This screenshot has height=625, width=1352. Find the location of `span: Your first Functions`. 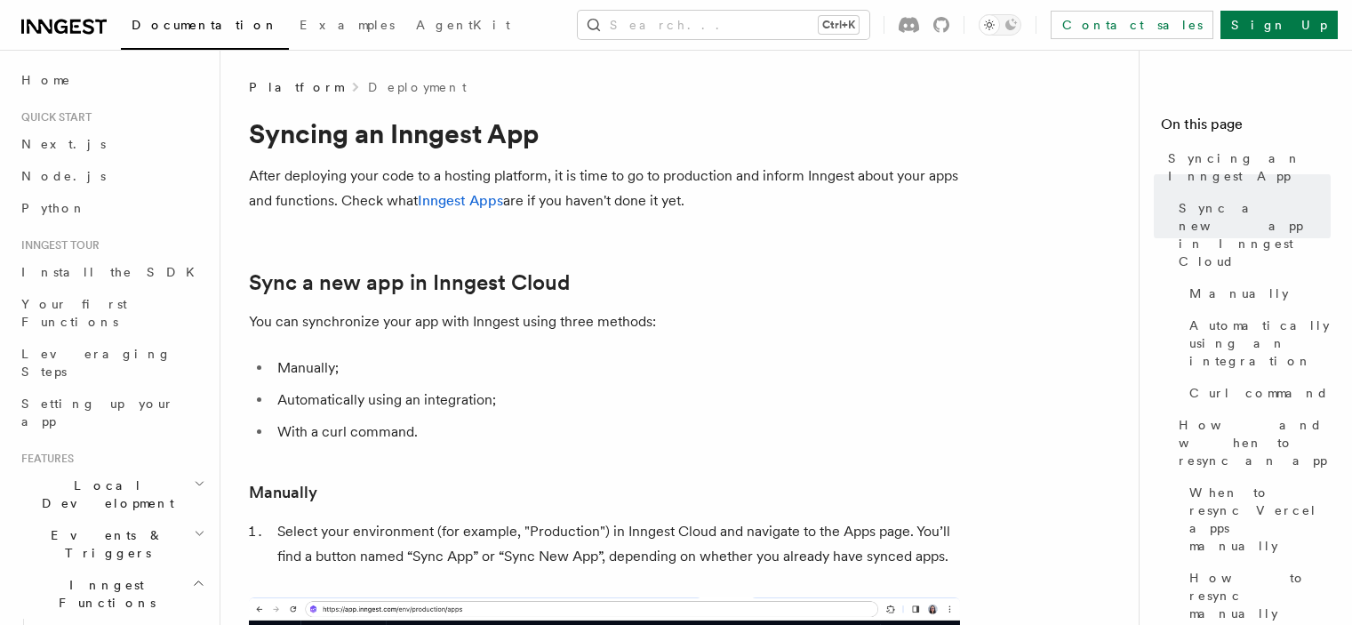

span: Your first Functions is located at coordinates (74, 313).